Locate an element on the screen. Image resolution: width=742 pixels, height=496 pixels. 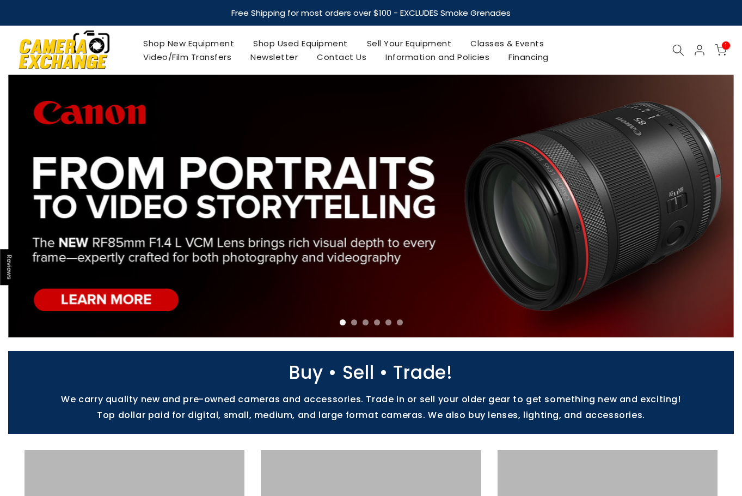
li: Page dot 1 is located at coordinates (343, 322).